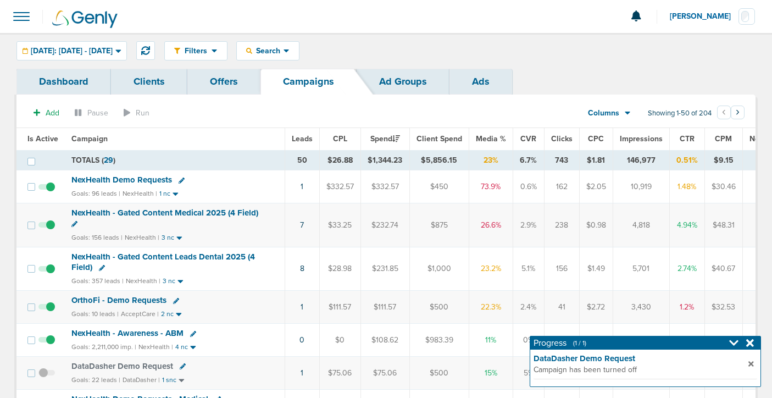  What do you see at coordinates (385, 160) in the screenshot?
I see `td: $1,344.23` at bounding box center [385, 160].